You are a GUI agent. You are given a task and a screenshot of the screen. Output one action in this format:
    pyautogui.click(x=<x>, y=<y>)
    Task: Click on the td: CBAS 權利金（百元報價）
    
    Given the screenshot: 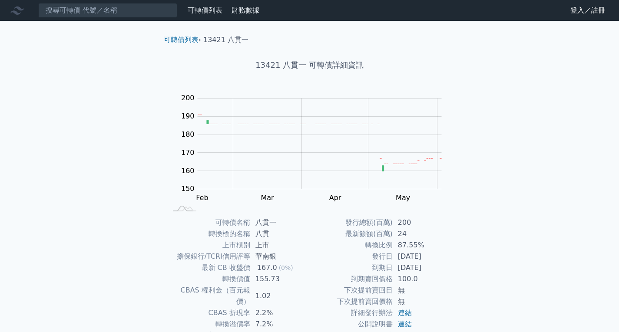 What is the action you would take?
    pyautogui.click(x=209, y=296)
    